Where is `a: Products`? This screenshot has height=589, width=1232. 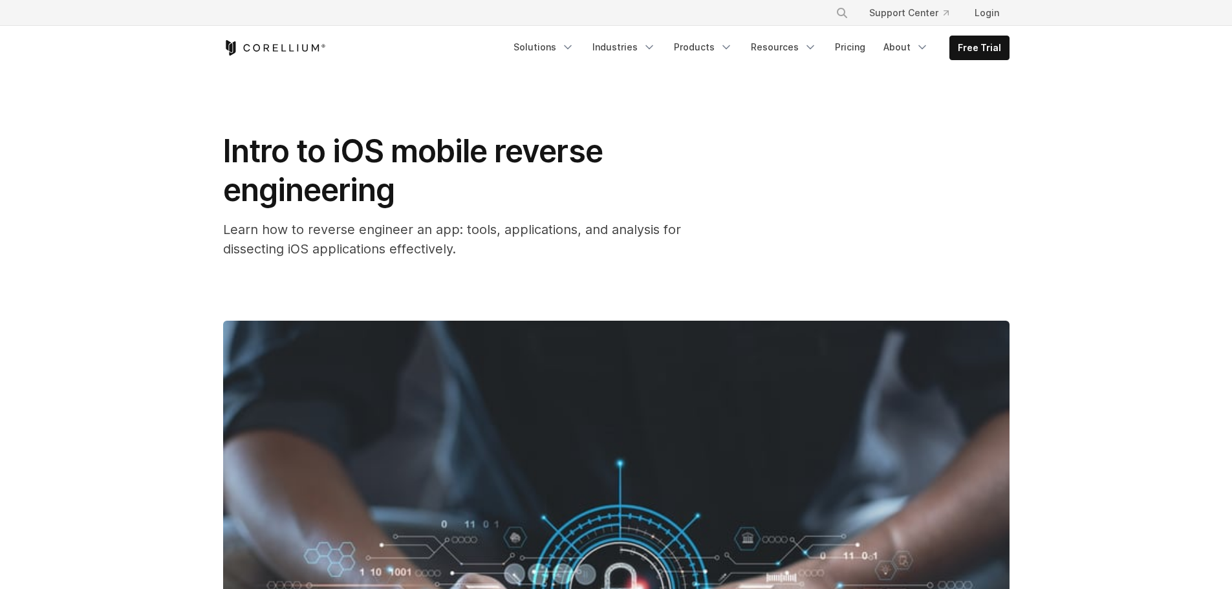 a: Products is located at coordinates (703, 47).